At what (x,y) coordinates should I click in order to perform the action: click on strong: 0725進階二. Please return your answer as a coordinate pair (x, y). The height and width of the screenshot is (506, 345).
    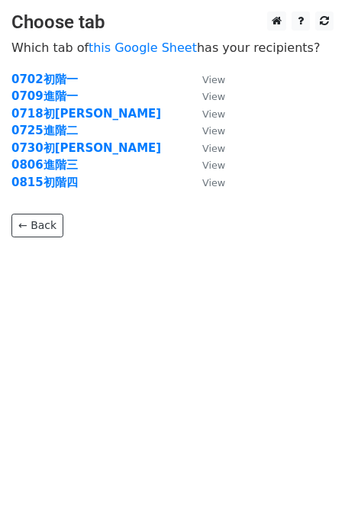
    Looking at the image, I should click on (44, 131).